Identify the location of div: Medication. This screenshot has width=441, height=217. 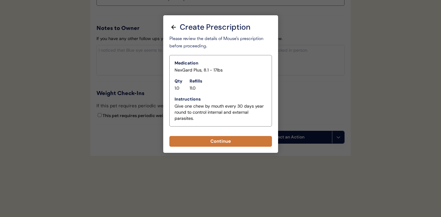
(187, 63).